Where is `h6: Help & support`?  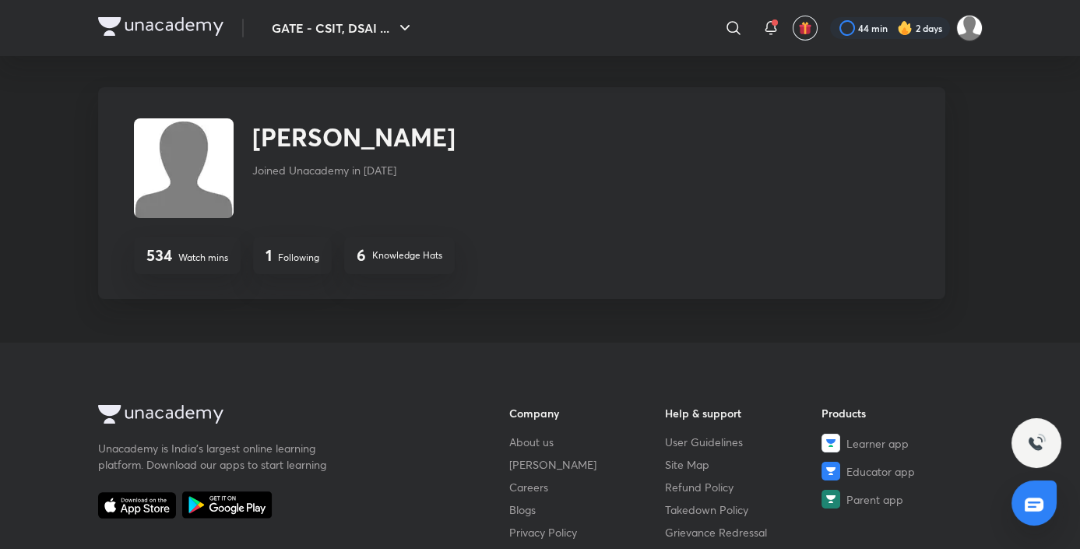
h6: Help & support is located at coordinates (743, 413).